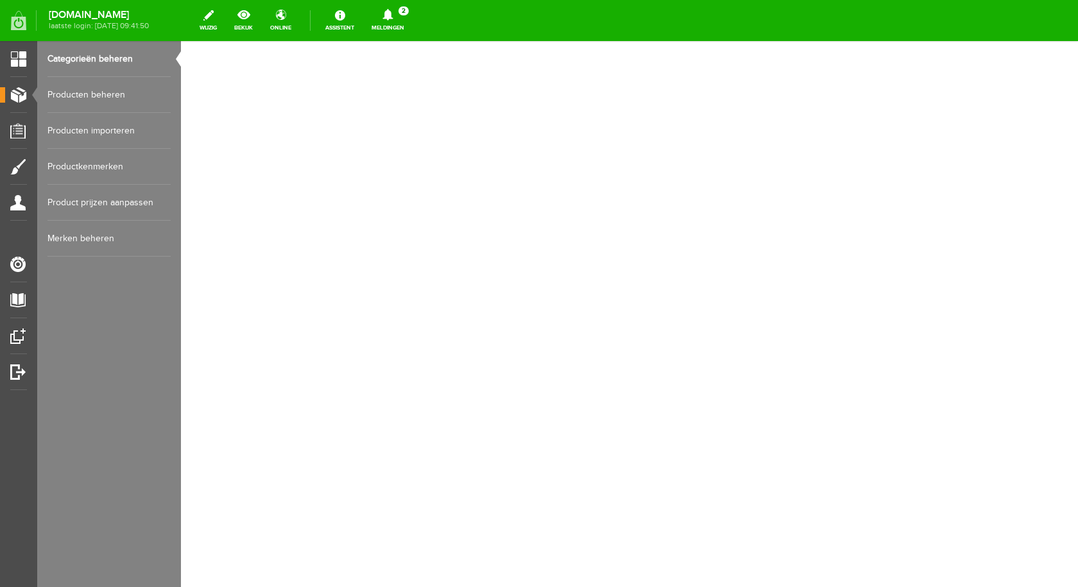 This screenshot has height=587, width=1078. Describe the element at coordinates (109, 239) in the screenshot. I see `a: Merken beheren` at that location.